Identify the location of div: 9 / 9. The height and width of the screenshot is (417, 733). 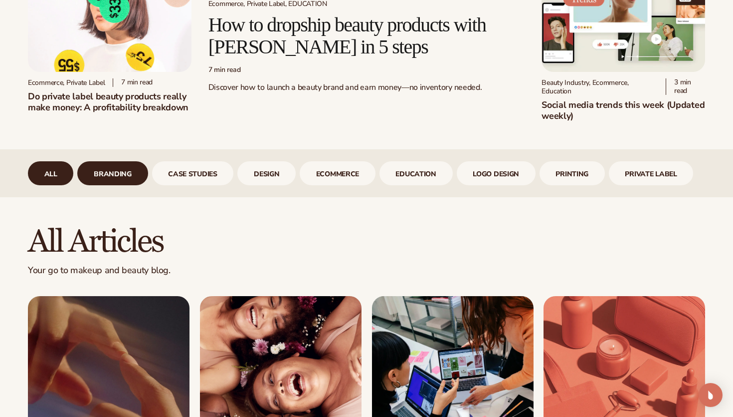
(652, 173).